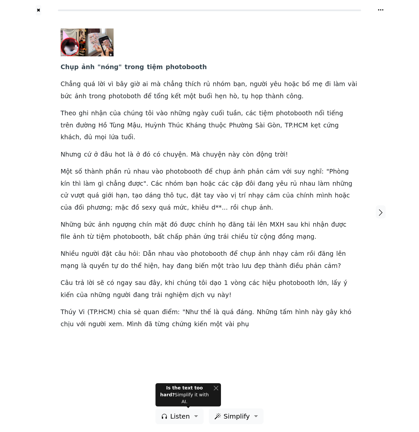 The image size is (419, 432). Describe the element at coordinates (221, 96) in the screenshot. I see `span: hẹn` at that location.